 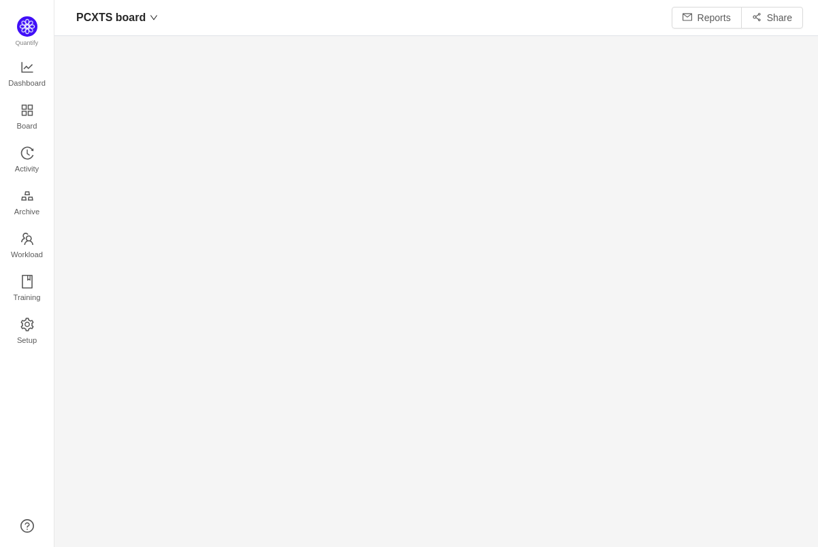 I want to click on a: Archive, so click(x=27, y=203).